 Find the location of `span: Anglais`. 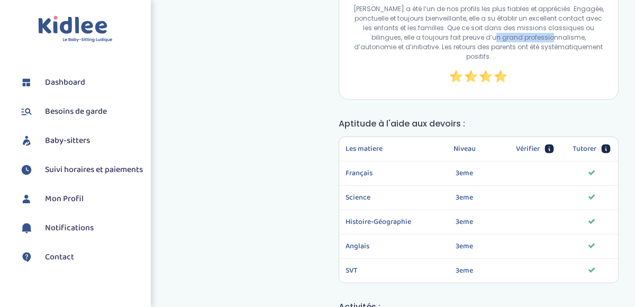

span: Anglais is located at coordinates (379, 246).